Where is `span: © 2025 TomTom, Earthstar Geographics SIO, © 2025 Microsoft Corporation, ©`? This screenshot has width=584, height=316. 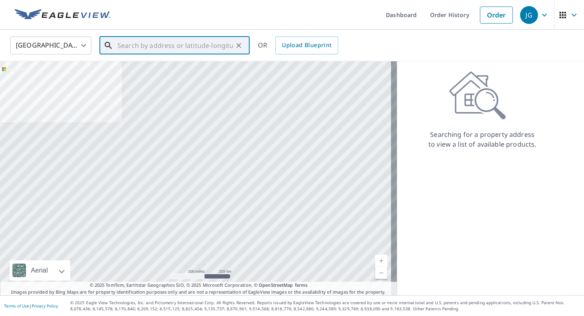 span: © 2025 TomTom, Earthstar Geographics SIO, © 2025 Microsoft Corporation, © is located at coordinates (199, 285).